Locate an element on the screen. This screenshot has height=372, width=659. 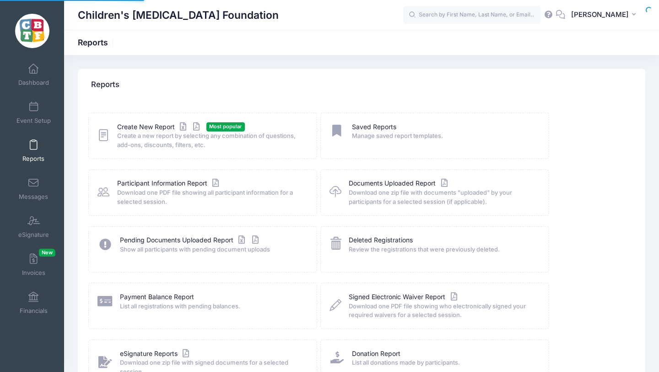
a: Dashboard is located at coordinates (33, 75).